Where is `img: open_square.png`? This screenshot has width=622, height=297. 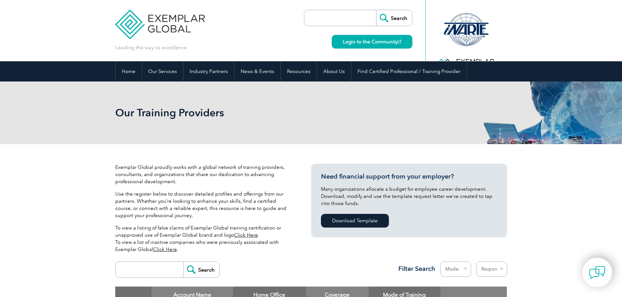
img: open_square.png is located at coordinates (399, 41).